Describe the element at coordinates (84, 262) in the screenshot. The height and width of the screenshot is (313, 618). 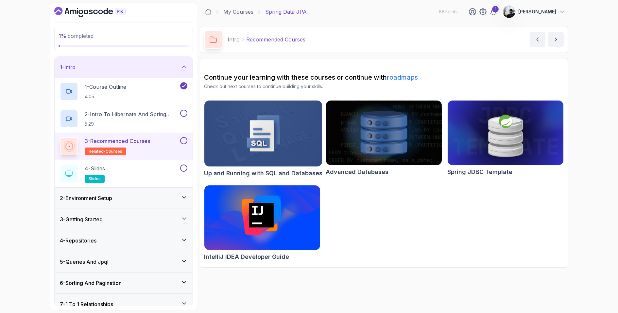
I see `h3: 5 - Queries And Jpql` at that location.